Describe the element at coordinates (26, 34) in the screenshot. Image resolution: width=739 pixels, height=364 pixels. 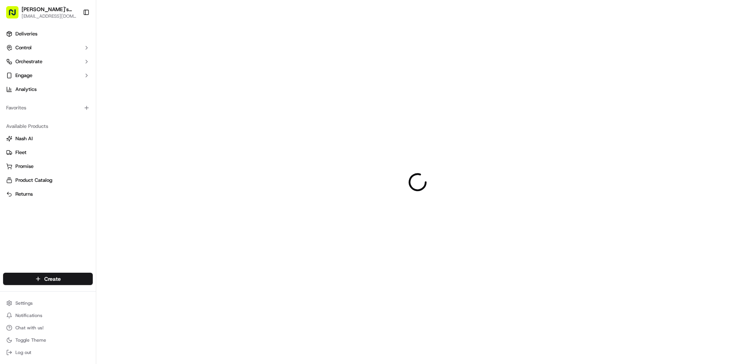
I see `span: Deliveries` at that location.